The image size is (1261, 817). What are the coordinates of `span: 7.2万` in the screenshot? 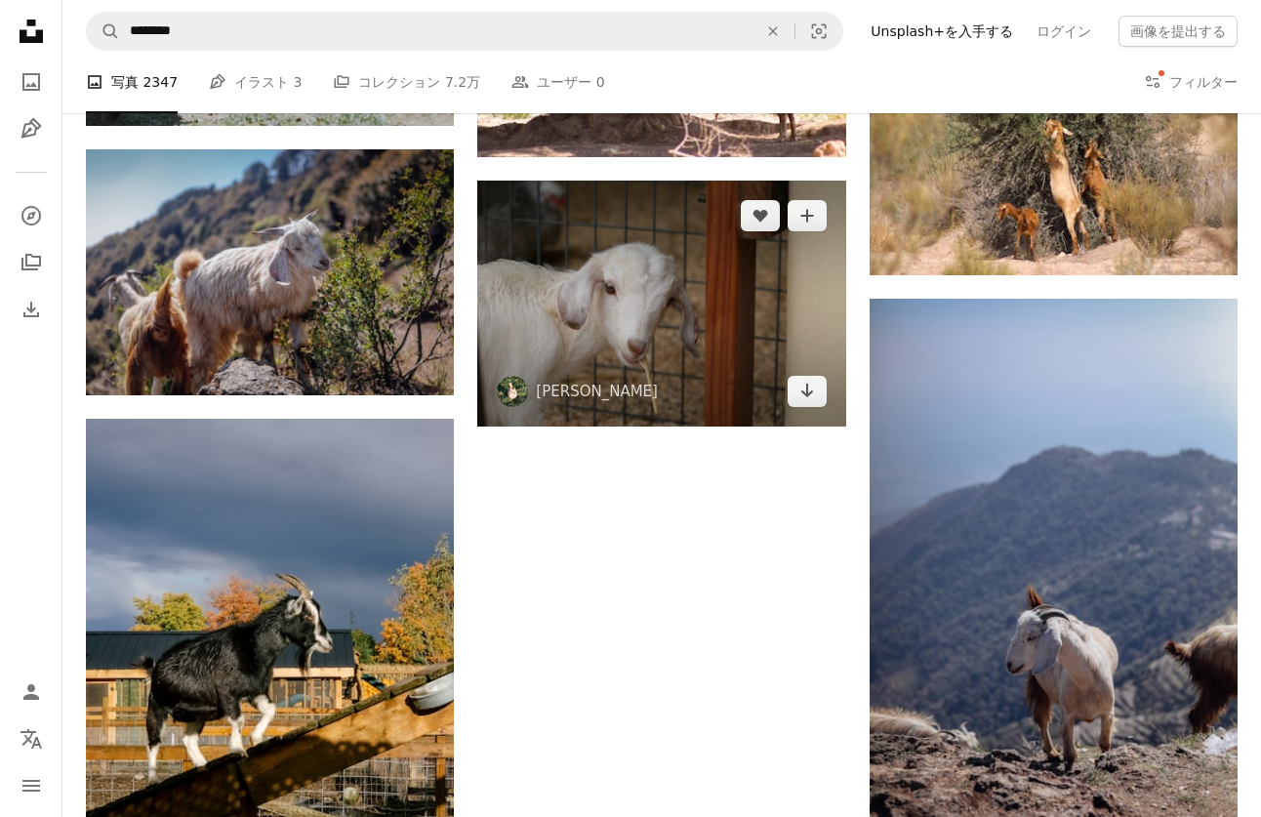 It's located at (463, 82).